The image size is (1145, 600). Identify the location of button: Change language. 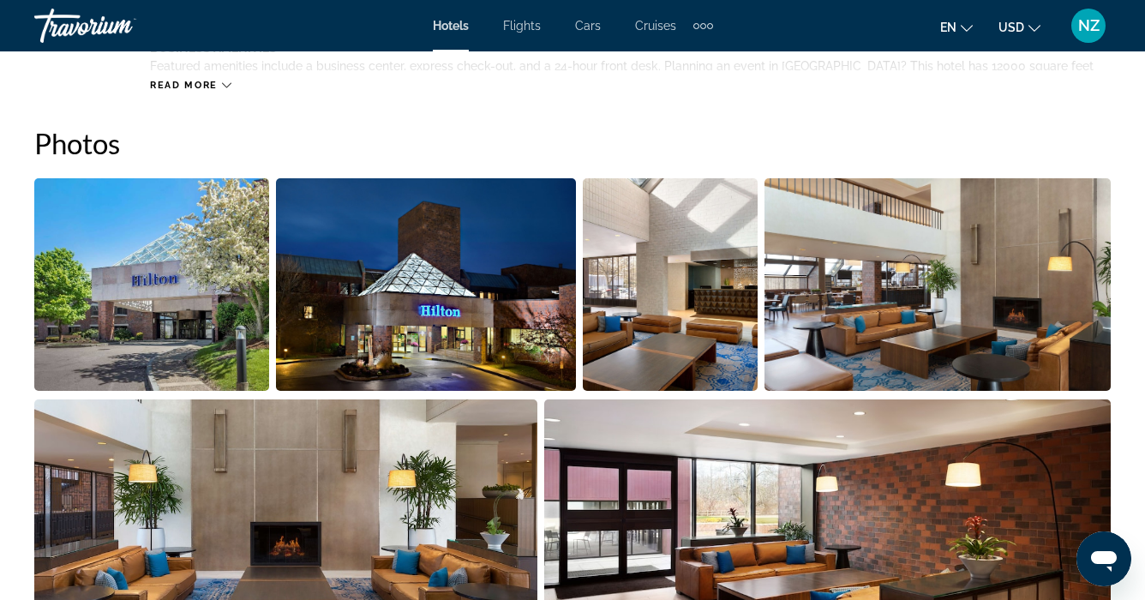
(957, 27).